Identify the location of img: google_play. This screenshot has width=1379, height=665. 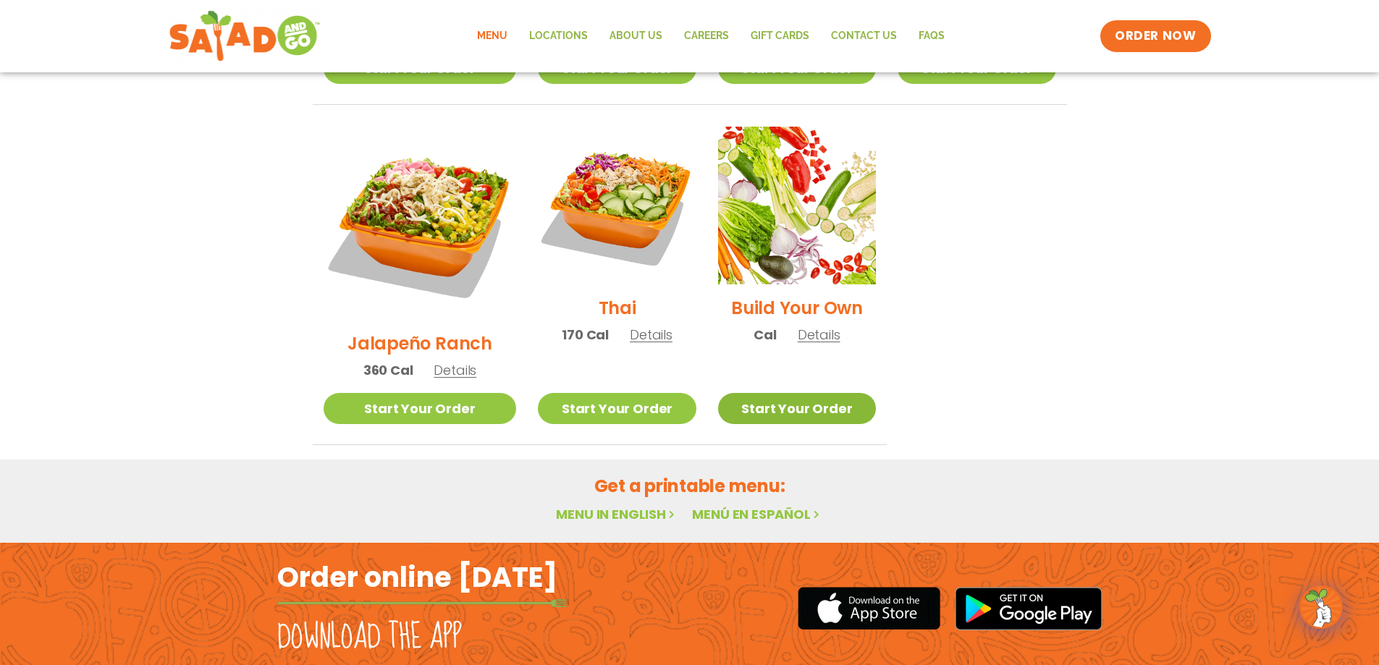
(1029, 609).